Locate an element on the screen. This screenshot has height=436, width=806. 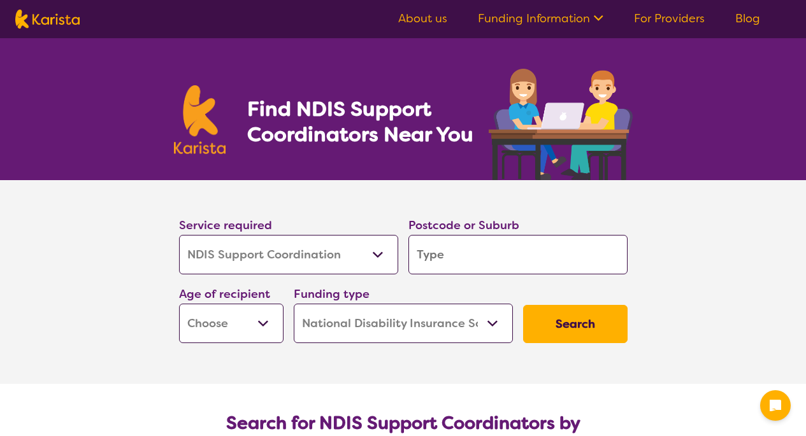
h1: Find NDIS Support Coordinators Near You is located at coordinates (365, 122).